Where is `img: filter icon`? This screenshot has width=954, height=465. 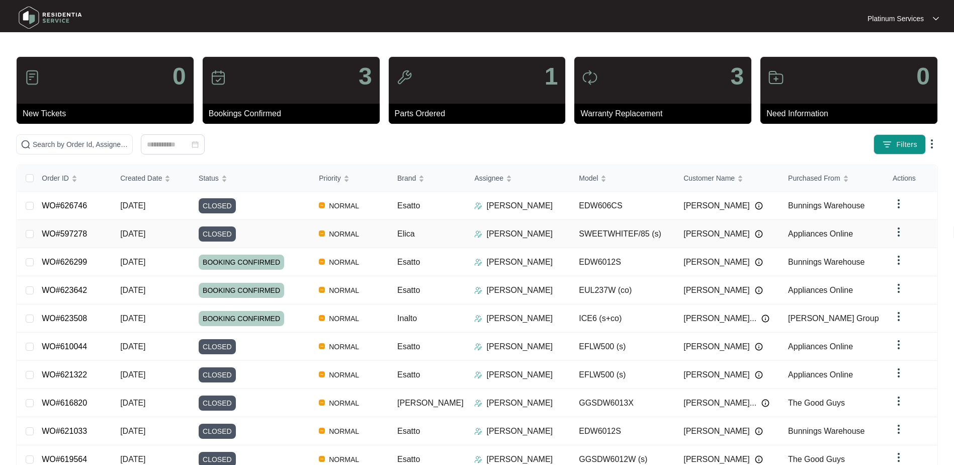 img: filter icon is located at coordinates (887, 144).